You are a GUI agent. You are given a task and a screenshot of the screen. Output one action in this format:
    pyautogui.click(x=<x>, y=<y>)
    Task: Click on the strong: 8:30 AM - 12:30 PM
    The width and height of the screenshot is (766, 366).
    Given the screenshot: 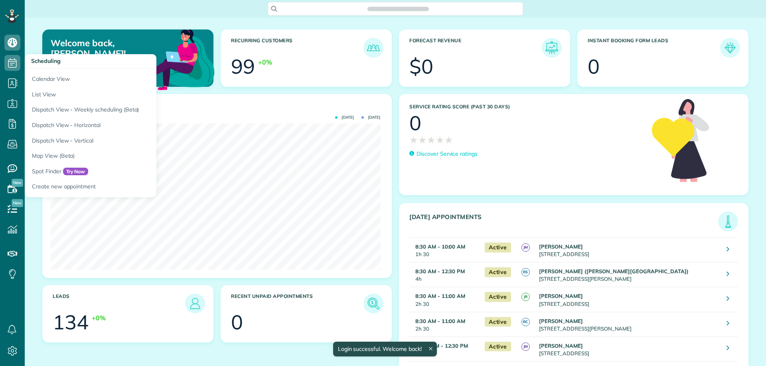 What is the action you would take?
    pyautogui.click(x=440, y=272)
    